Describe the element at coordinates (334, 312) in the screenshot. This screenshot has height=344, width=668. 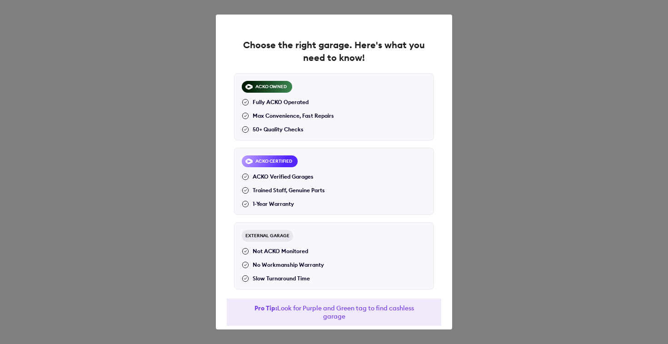
I see `div: Look for Purple and Green tag to find cashless garage` at that location.